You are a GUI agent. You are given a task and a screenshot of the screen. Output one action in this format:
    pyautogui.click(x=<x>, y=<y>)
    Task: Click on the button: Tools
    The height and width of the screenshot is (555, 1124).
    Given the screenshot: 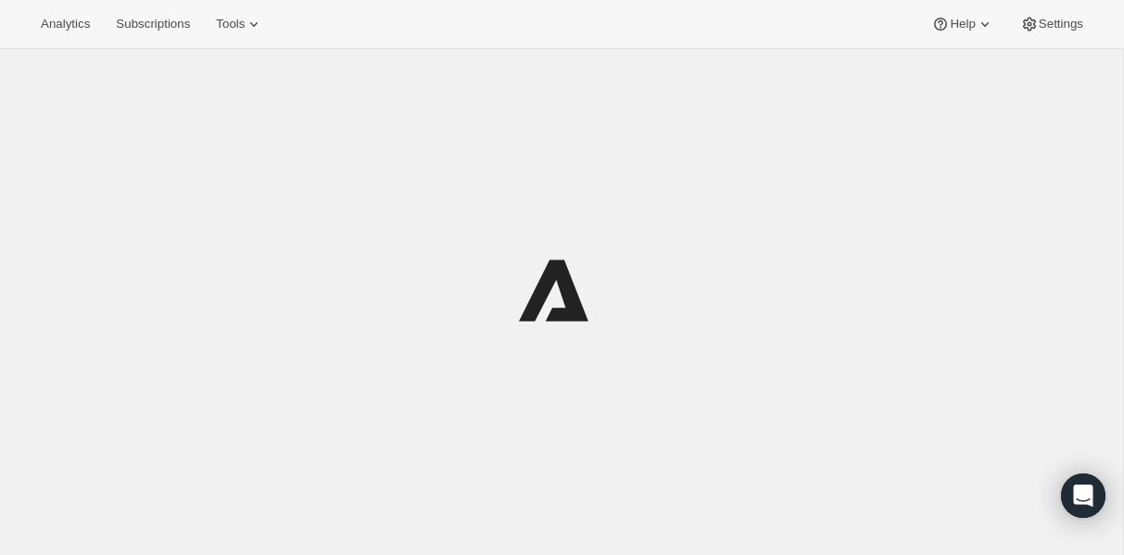 What is the action you would take?
    pyautogui.click(x=239, y=24)
    